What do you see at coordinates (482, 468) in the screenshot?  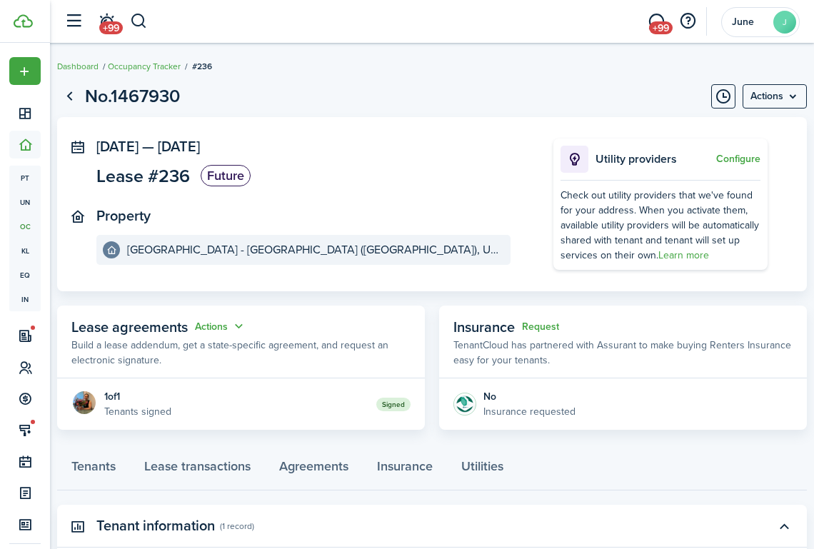 I see `a: Utilities` at bounding box center [482, 468].